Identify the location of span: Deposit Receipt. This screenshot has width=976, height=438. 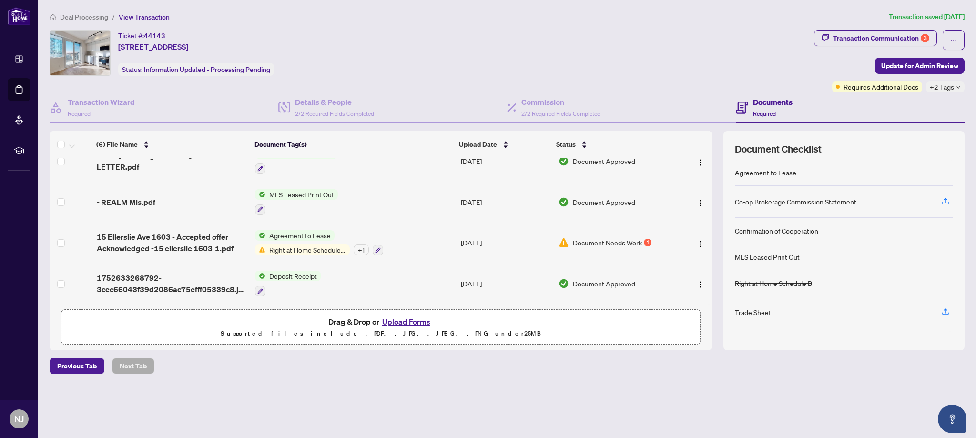
(293, 276).